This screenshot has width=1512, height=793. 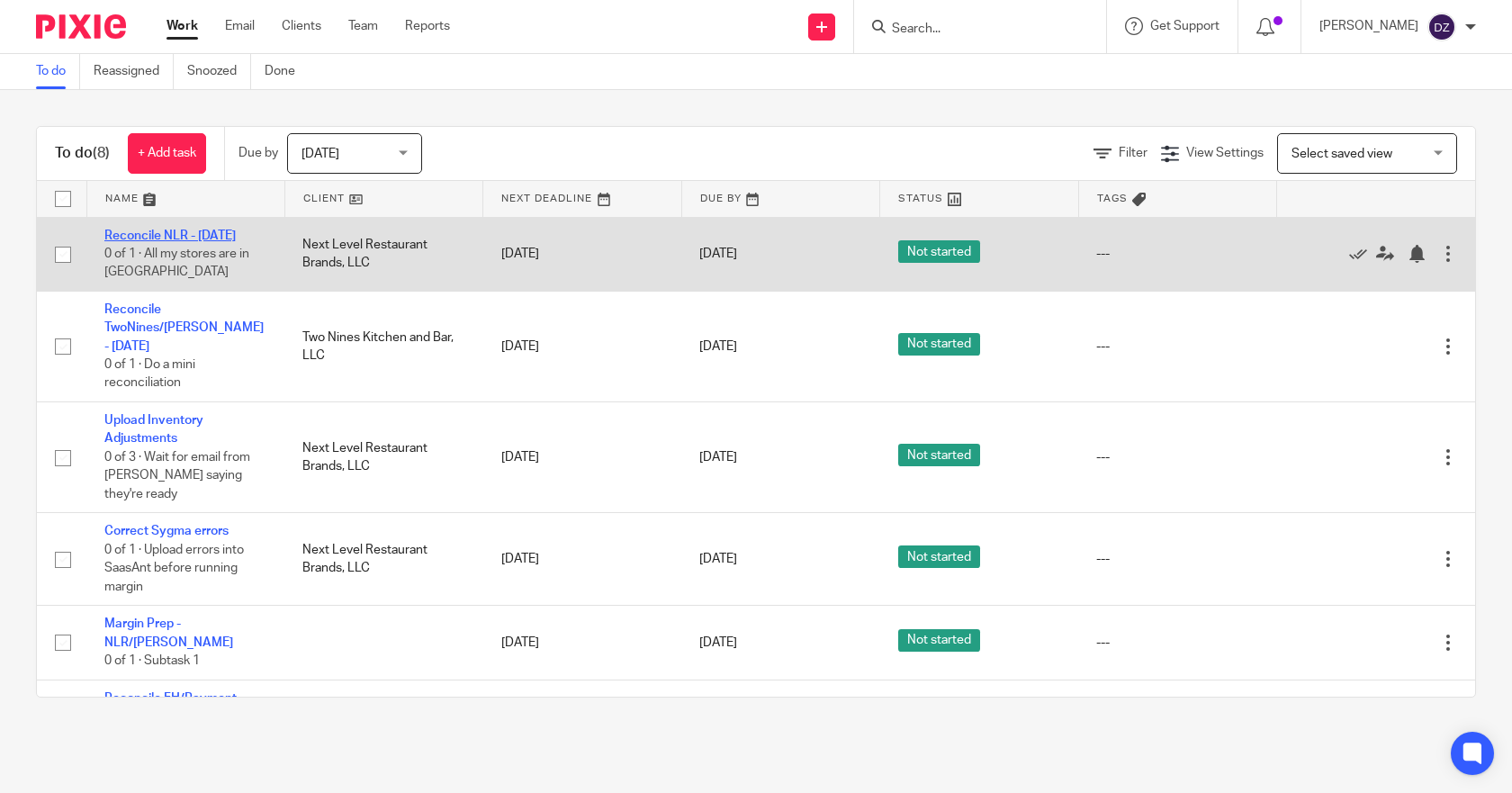 I want to click on a: Clients, so click(x=301, y=26).